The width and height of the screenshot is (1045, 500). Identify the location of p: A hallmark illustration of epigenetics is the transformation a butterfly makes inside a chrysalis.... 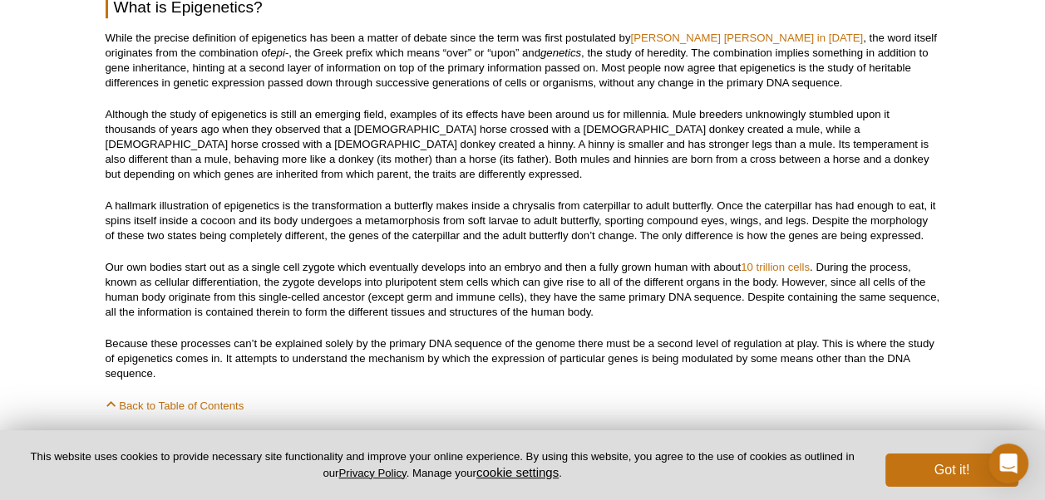
(523, 221).